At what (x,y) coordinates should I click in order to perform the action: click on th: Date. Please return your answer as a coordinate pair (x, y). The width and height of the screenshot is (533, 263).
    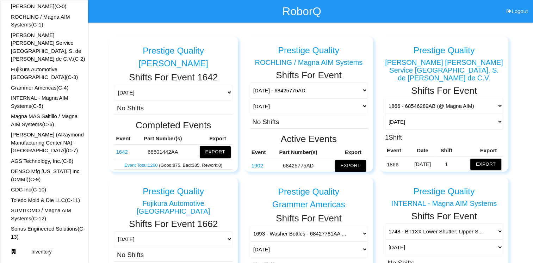
    Looking at the image, I should click on (422, 150).